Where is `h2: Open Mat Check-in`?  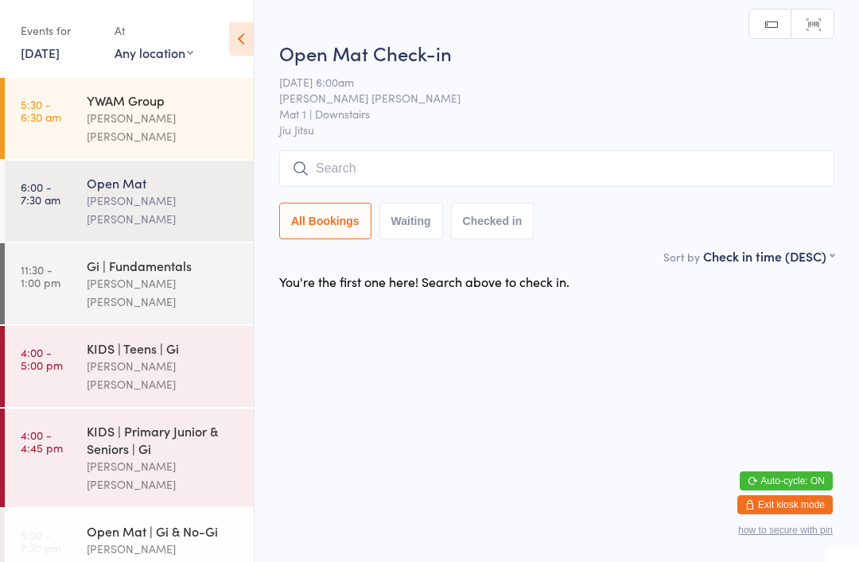 h2: Open Mat Check-in is located at coordinates (557, 52).